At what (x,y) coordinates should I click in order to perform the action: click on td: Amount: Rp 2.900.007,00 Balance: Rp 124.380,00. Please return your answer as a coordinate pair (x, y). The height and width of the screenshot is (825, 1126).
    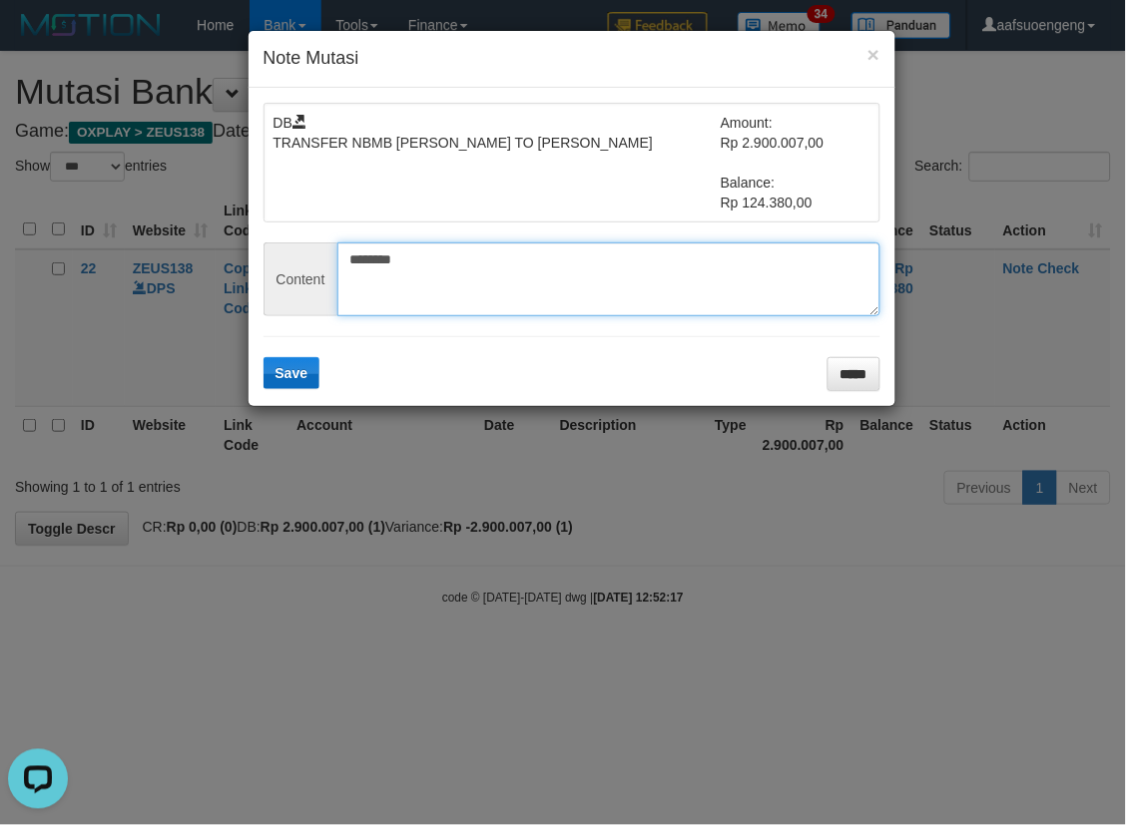
    Looking at the image, I should click on (795, 163).